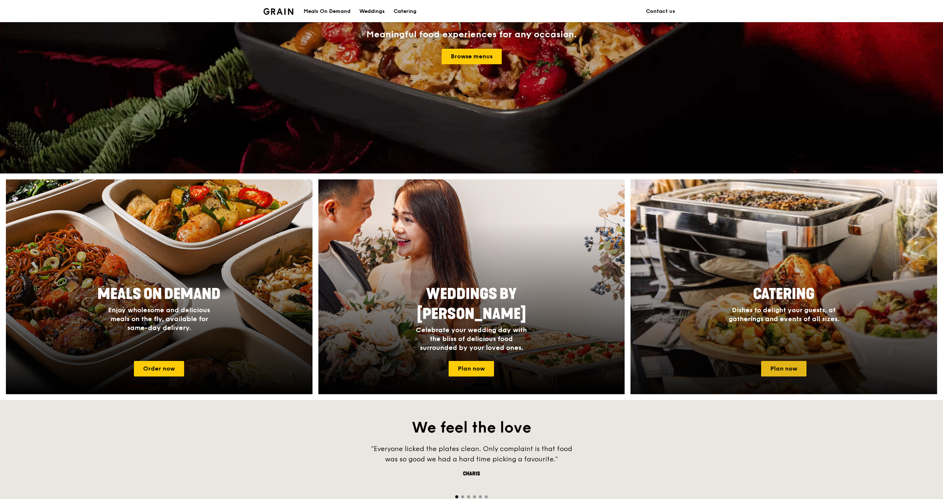 This screenshot has width=943, height=499. What do you see at coordinates (660, 11) in the screenshot?
I see `a: Contact us` at bounding box center [660, 11].